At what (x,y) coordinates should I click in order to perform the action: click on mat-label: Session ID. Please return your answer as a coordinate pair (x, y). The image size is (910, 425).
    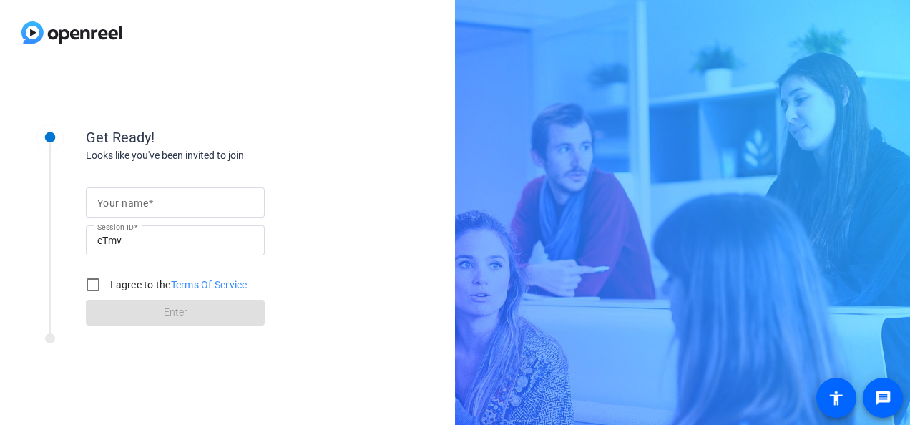
    Looking at the image, I should click on (115, 227).